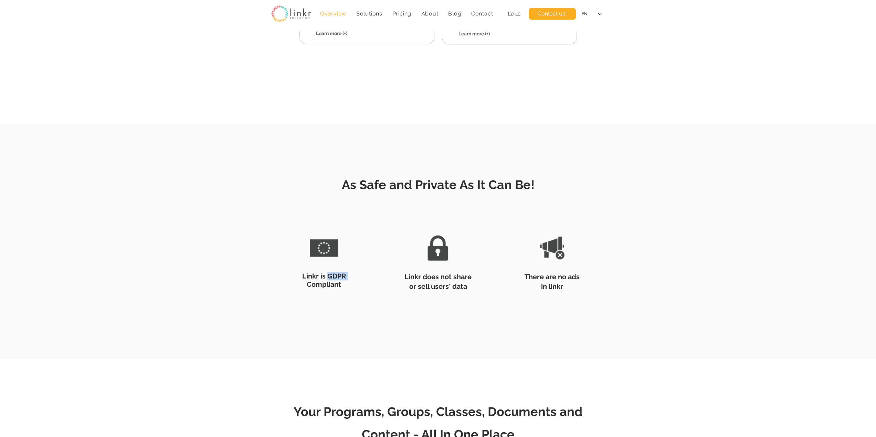 The width and height of the screenshot is (876, 437). Describe the element at coordinates (592, 14) in the screenshot. I see `div: Language Selector: English` at that location.